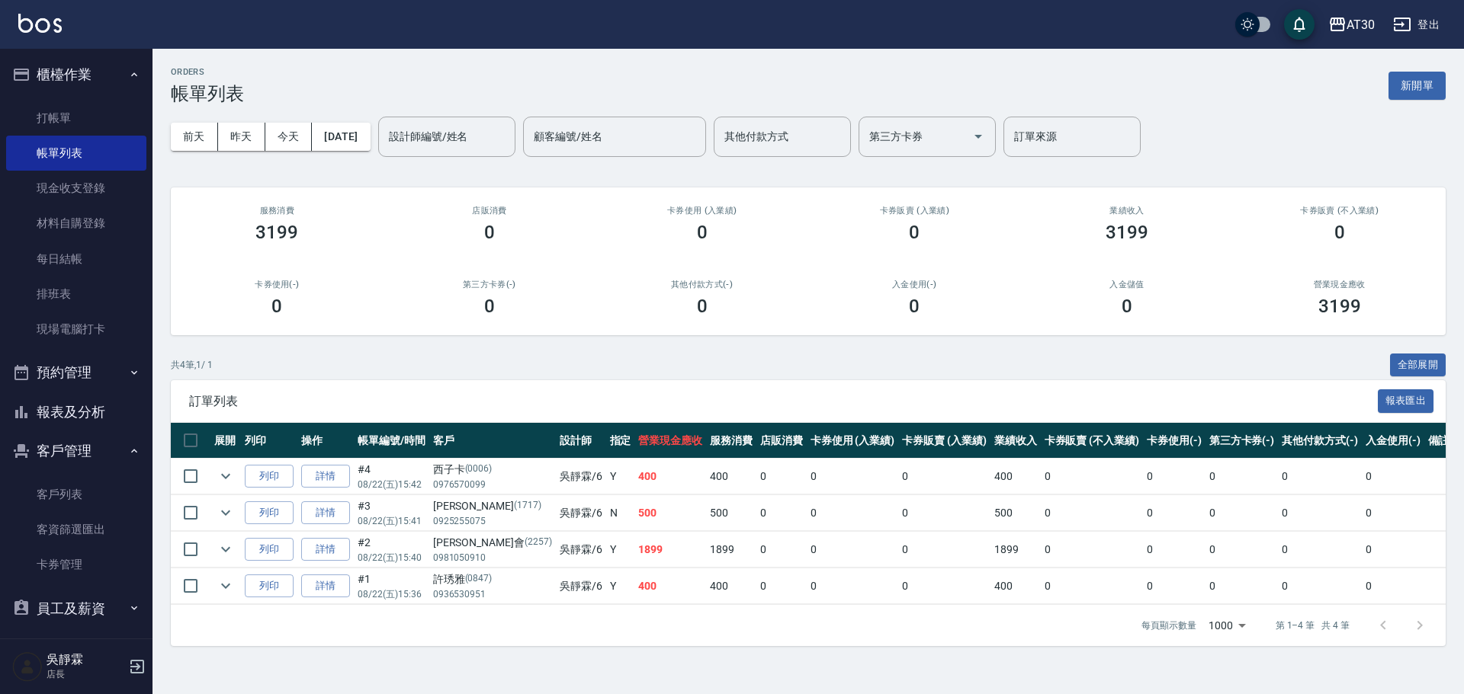 This screenshot has width=1464, height=694. What do you see at coordinates (1299, 24) in the screenshot?
I see `button: save` at bounding box center [1299, 24].